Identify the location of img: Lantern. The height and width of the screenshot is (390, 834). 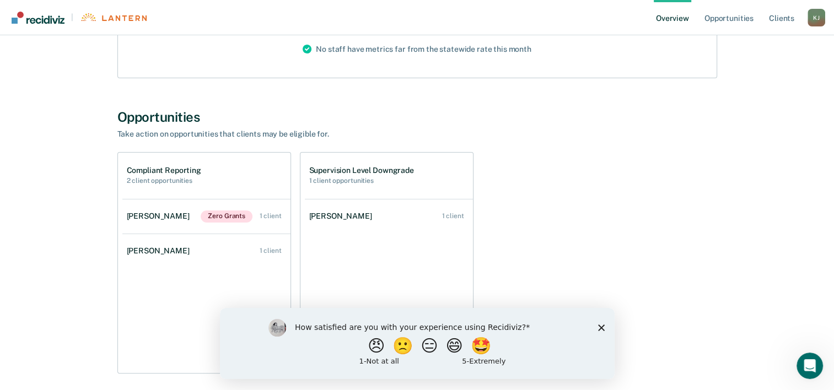
(113, 17).